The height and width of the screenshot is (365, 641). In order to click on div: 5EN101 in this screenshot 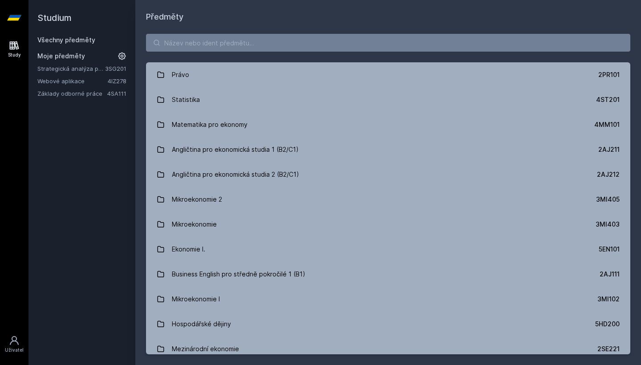, I will do `click(609, 249)`.